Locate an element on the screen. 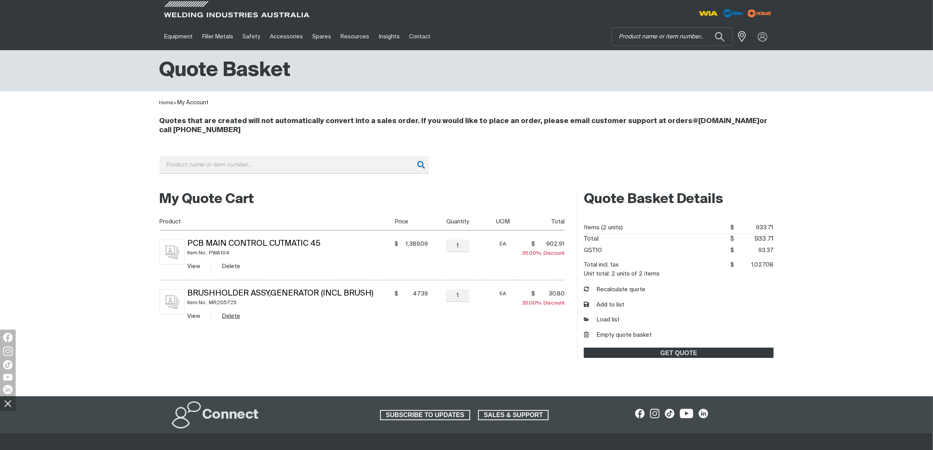 This screenshot has width=933, height=450. img: hide socials is located at coordinates (8, 403).